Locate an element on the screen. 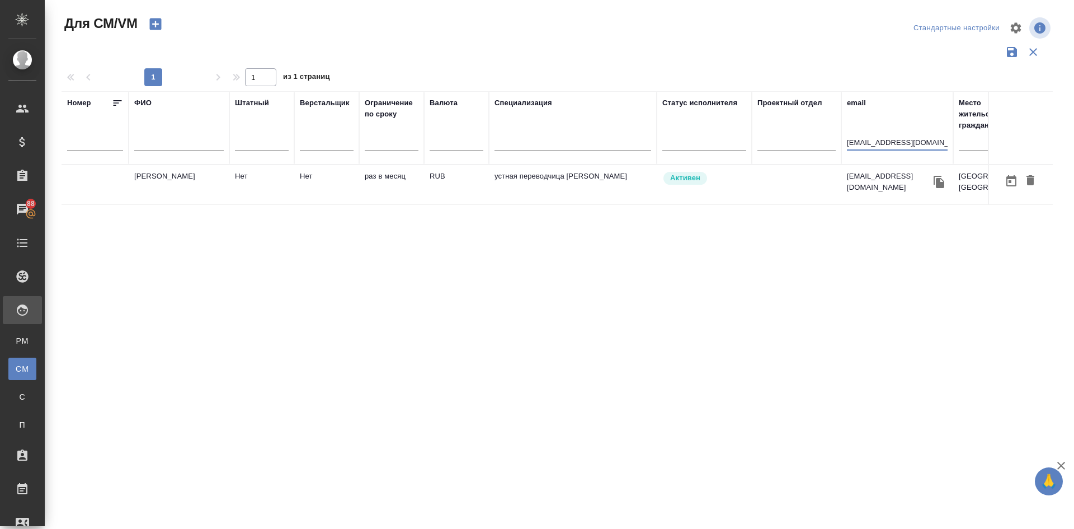 The image size is (1074, 529). div: Валюта is located at coordinates (444, 103).